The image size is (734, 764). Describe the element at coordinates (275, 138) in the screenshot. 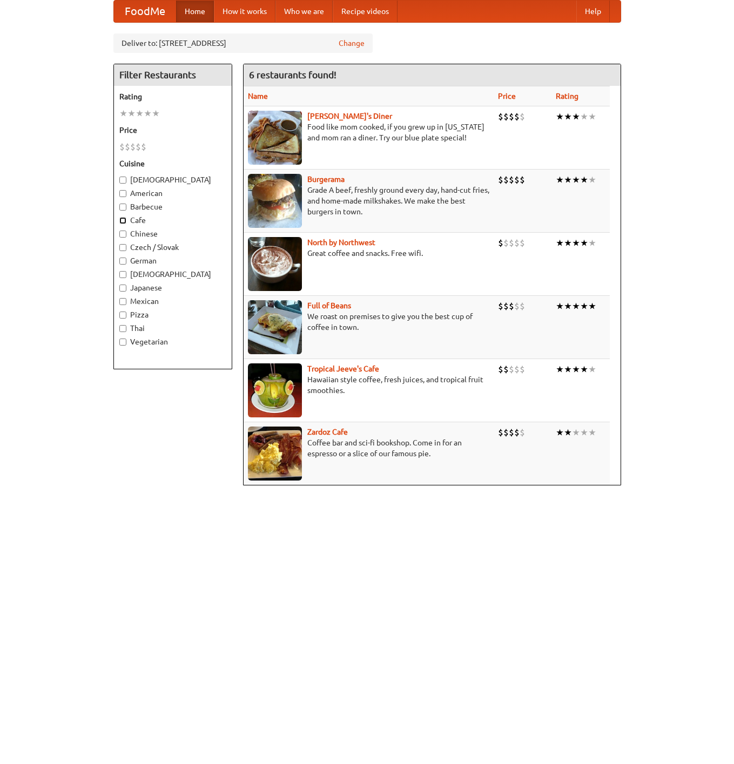

I see `img: sallys.jpg` at that location.